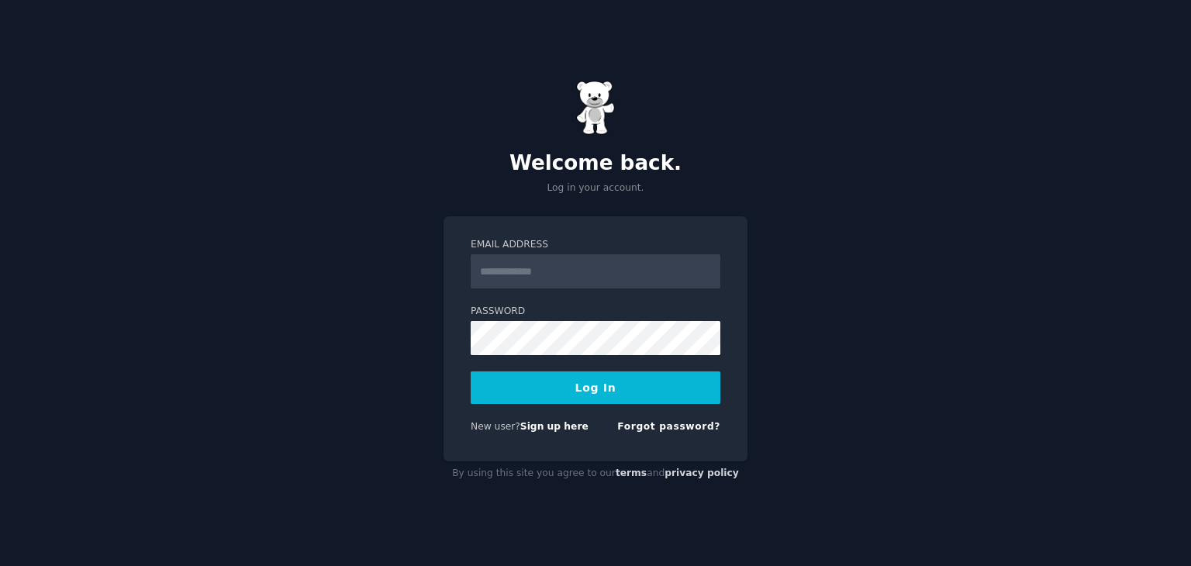 The height and width of the screenshot is (566, 1191). I want to click on button: Log In, so click(595, 388).